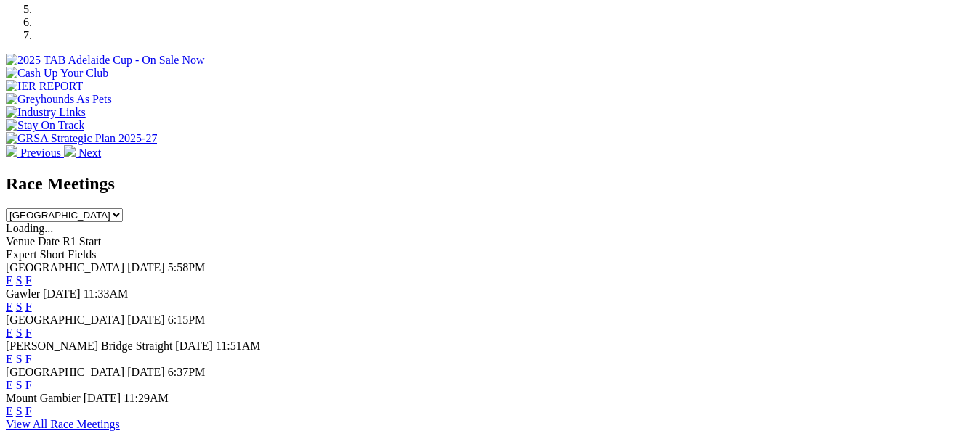 This screenshot has height=439, width=976. I want to click on span: 6:37PM, so click(187, 372).